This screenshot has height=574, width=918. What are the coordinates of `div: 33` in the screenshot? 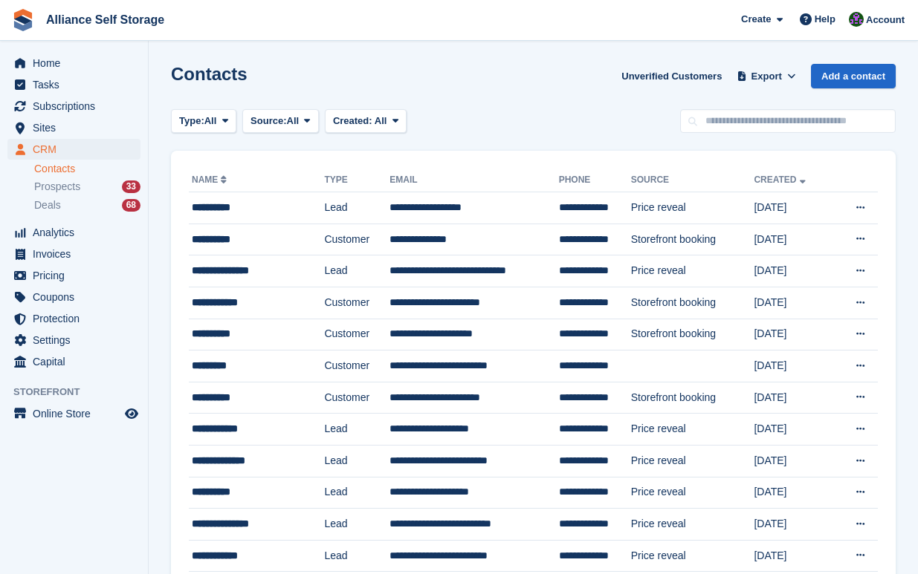 It's located at (131, 187).